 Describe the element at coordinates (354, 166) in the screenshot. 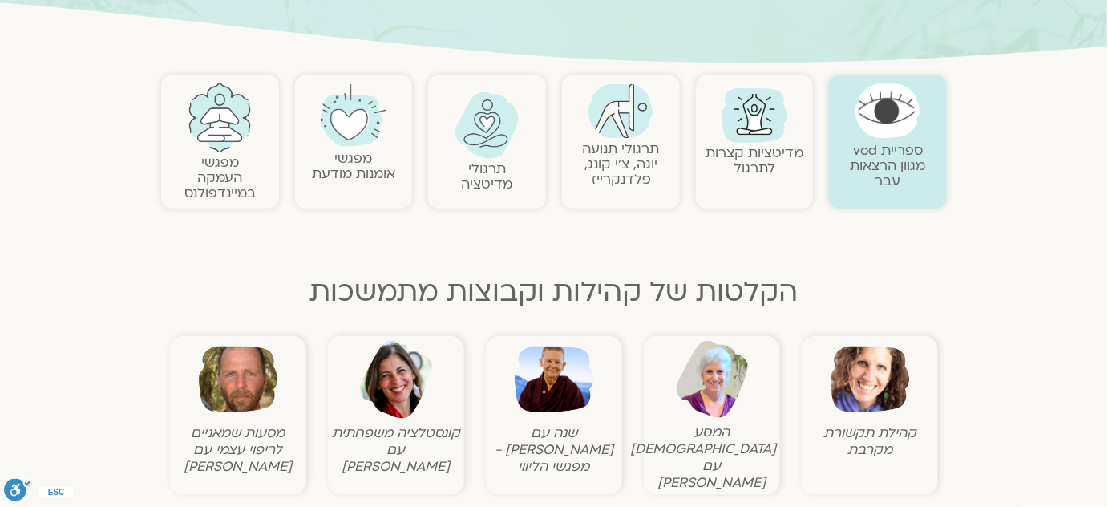

I see `a: מפגשיאומנות מודעת` at that location.